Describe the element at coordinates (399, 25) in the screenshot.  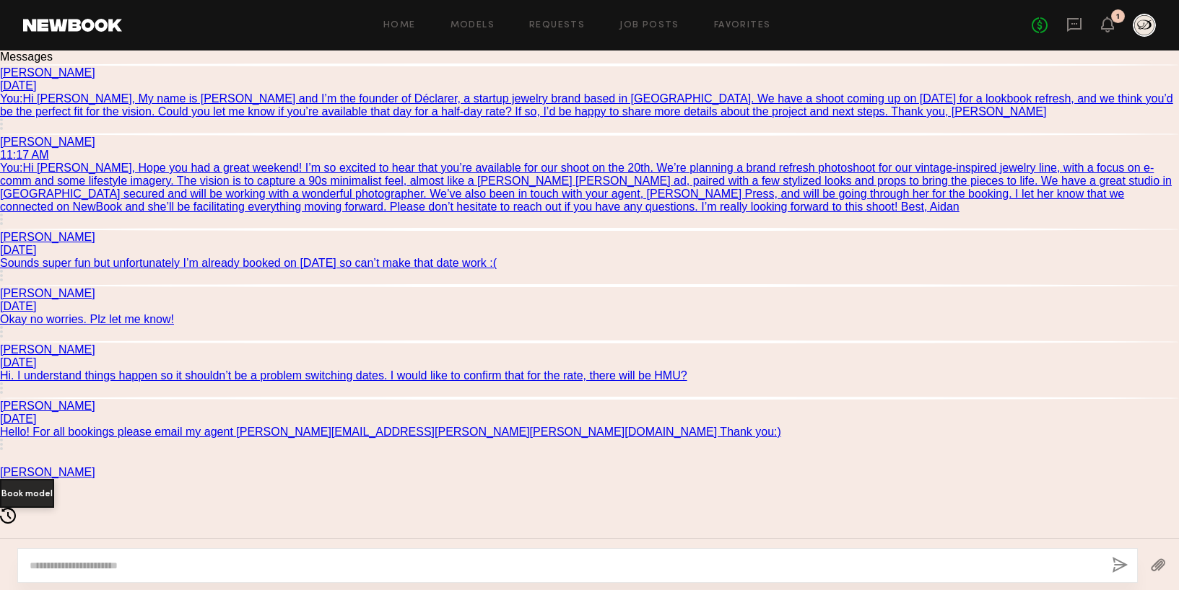
I see `a: Home` at that location.